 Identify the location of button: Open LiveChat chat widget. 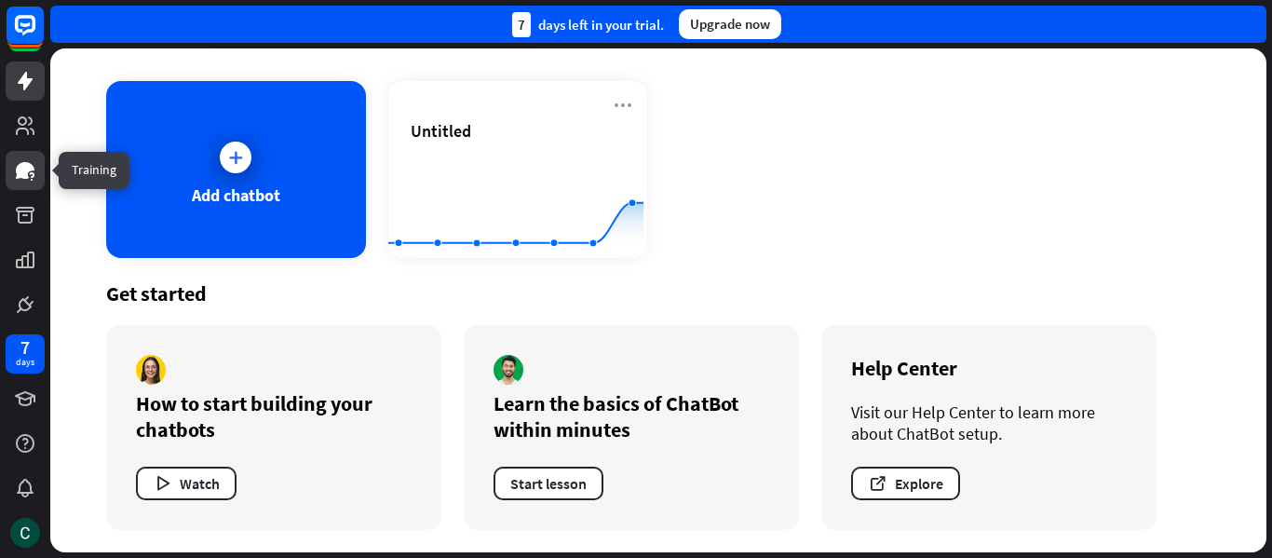
(43, 35).